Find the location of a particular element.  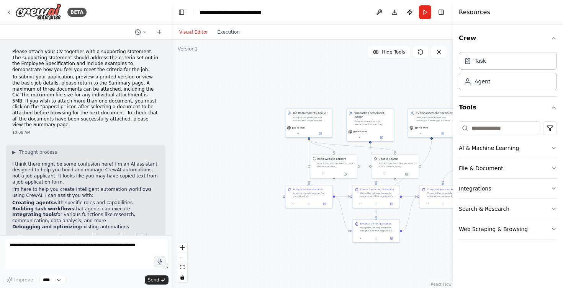

p: I think there might be some confusion here! I'm an AI assistant designed to help you build and ma... is located at coordinates (86, 173).